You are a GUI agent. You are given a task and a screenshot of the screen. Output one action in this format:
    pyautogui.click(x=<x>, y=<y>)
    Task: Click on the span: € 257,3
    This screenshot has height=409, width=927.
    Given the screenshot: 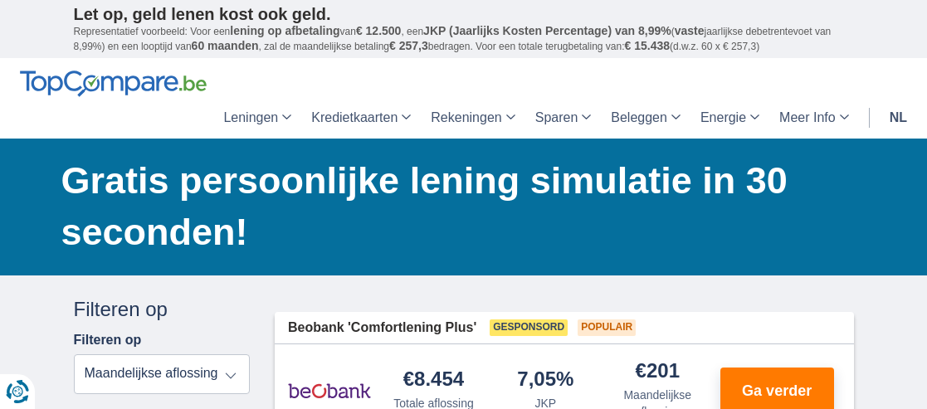 What is the action you would take?
    pyautogui.click(x=409, y=46)
    